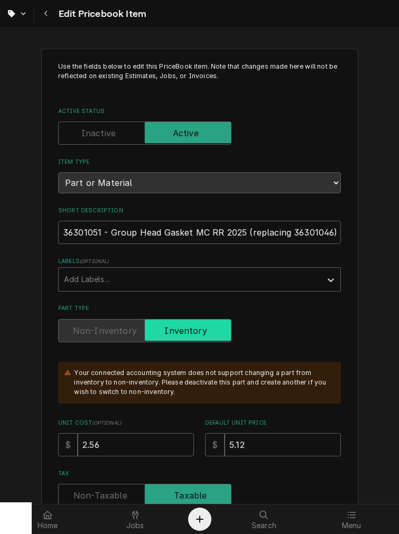 The height and width of the screenshot is (534, 399). I want to click on label: Default Unit Price, so click(273, 423).